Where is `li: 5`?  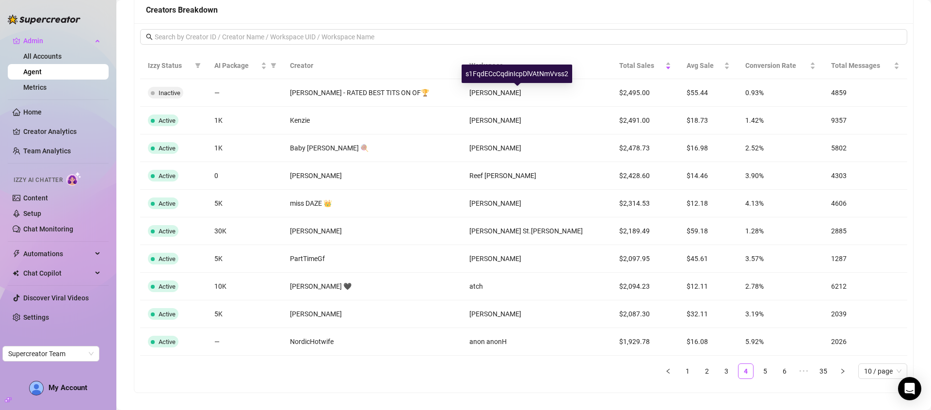
li: 5 is located at coordinates (765, 371).